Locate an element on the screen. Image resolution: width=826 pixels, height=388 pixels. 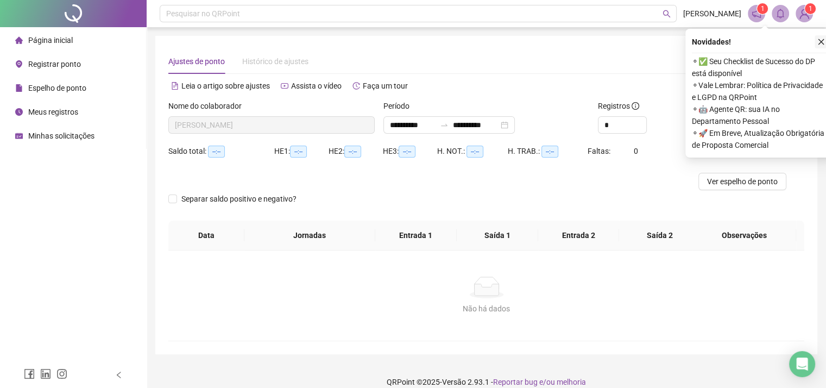
span: Leia o artigo sobre ajustes is located at coordinates (225, 86).